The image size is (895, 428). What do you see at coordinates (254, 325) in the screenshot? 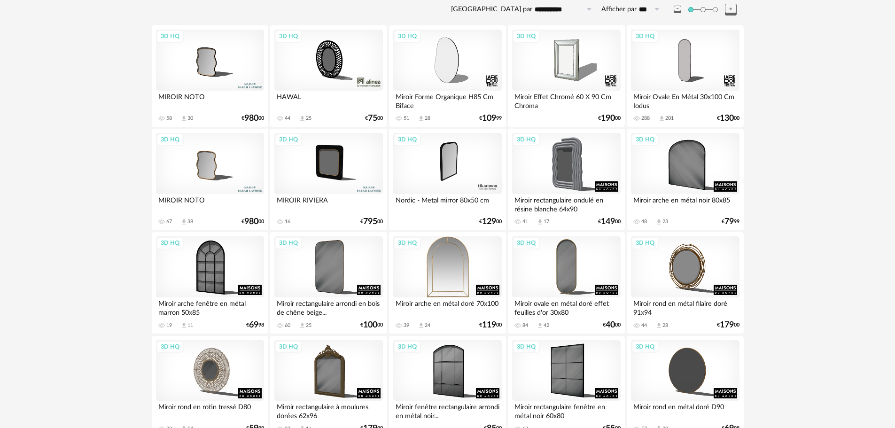
I see `span: 69` at bounding box center [254, 325].